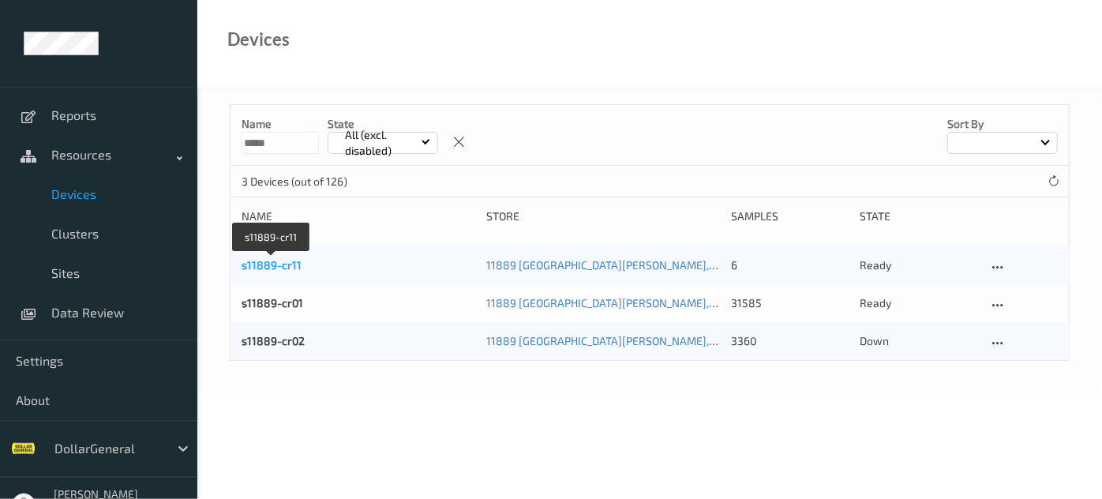 The image size is (1102, 499). I want to click on div: Store, so click(603, 216).